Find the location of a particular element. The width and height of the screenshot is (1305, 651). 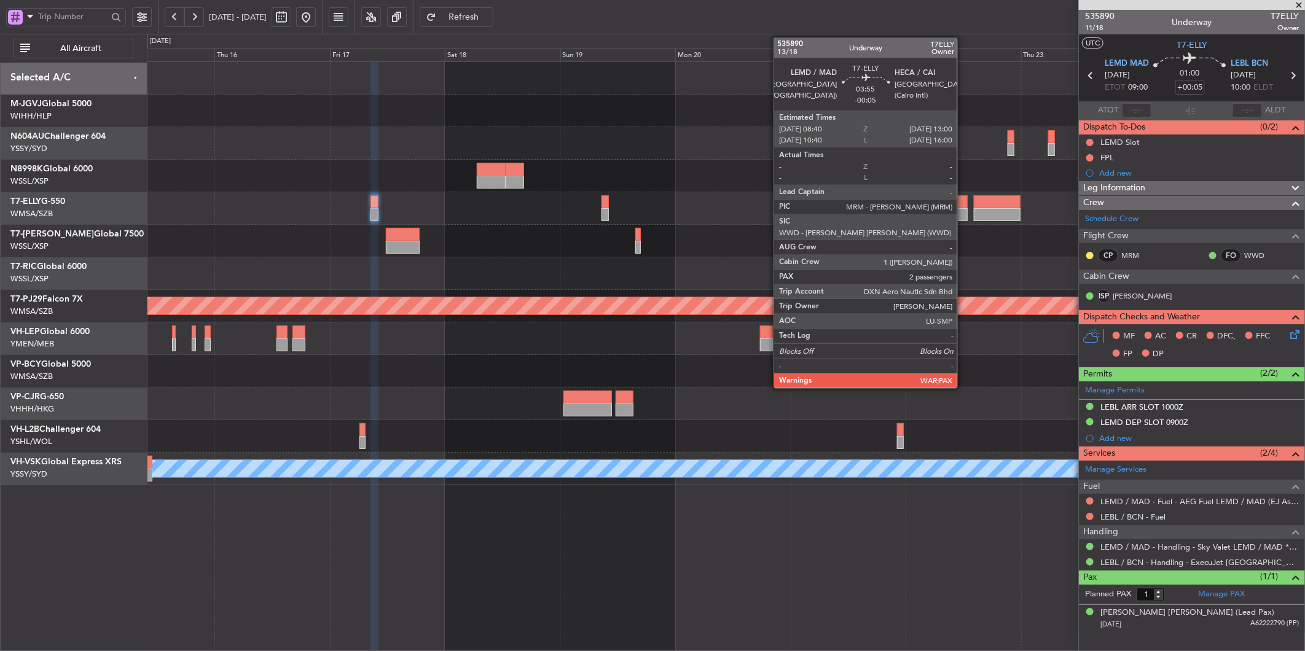

span: M-JGVJ is located at coordinates (26, 104).